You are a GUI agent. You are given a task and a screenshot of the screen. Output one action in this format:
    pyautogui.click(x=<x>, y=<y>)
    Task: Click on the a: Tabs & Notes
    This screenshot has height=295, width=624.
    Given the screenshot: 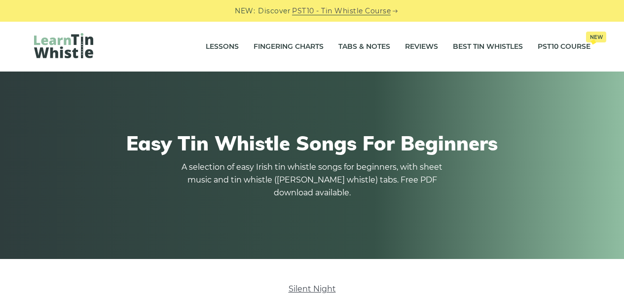 What is the action you would take?
    pyautogui.click(x=364, y=47)
    